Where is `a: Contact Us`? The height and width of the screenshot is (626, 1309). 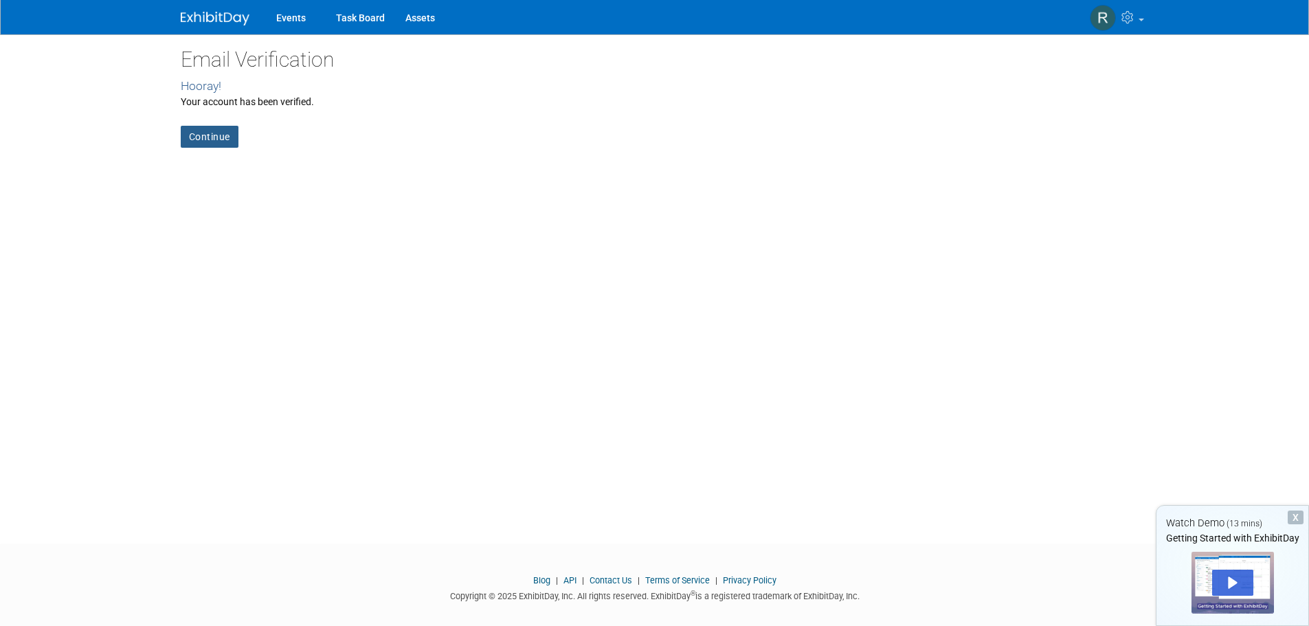
a: Contact Us is located at coordinates (611, 580).